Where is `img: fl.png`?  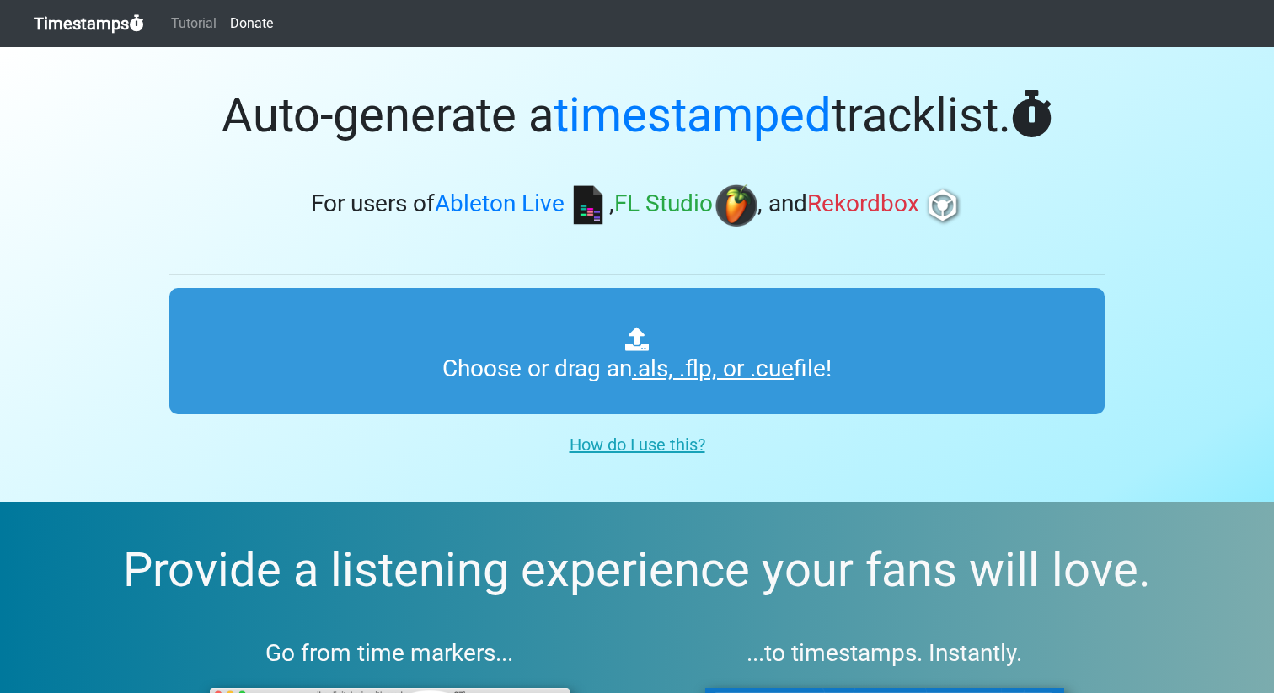
img: fl.png is located at coordinates (736, 206).